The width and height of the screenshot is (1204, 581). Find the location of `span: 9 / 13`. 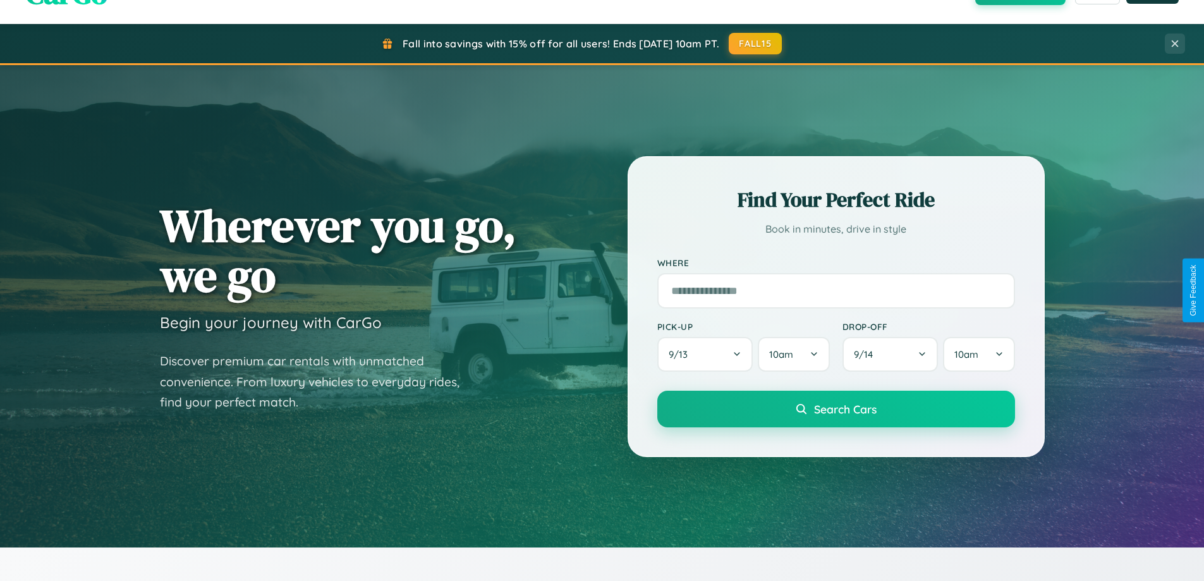

span: 9 / 13 is located at coordinates (682, 354).